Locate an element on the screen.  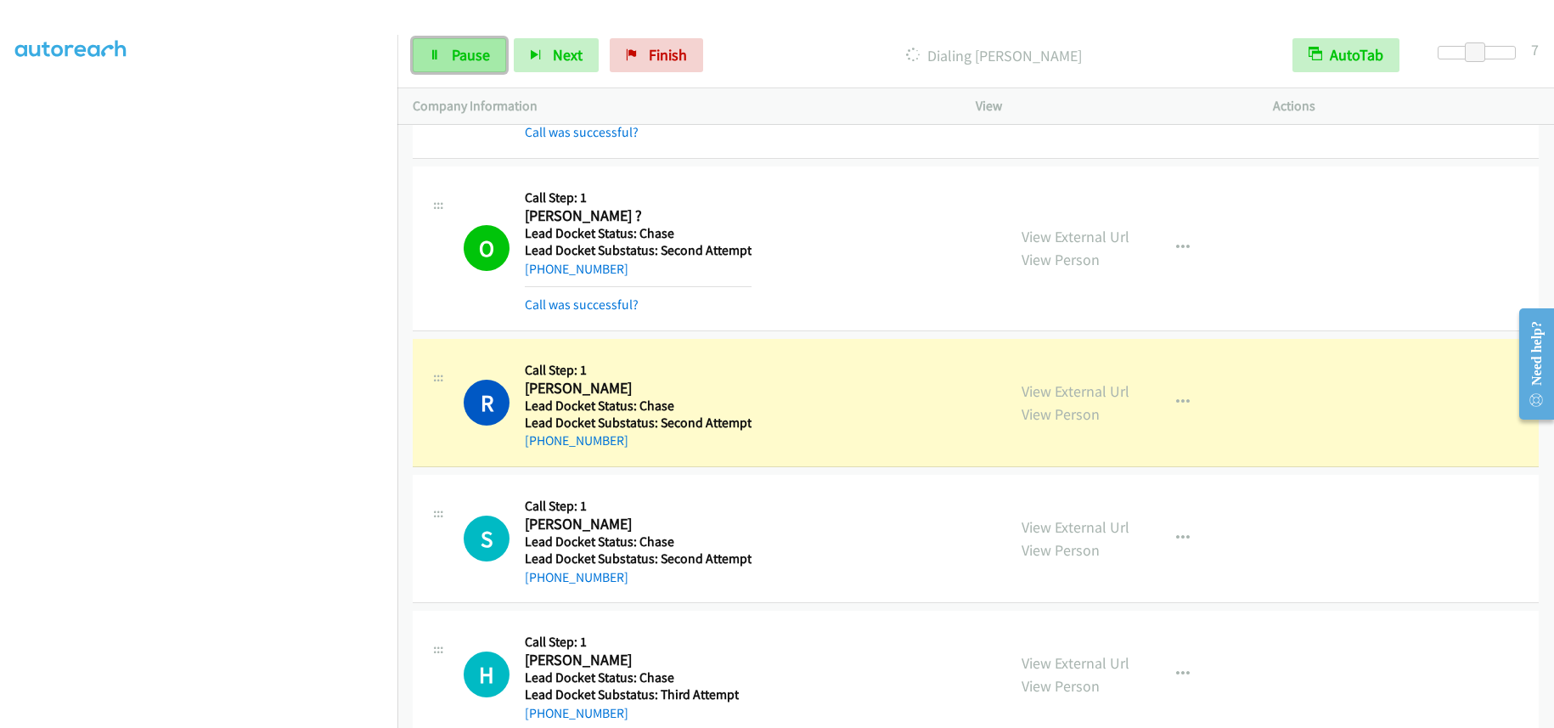
h1: R is located at coordinates (486, 402).